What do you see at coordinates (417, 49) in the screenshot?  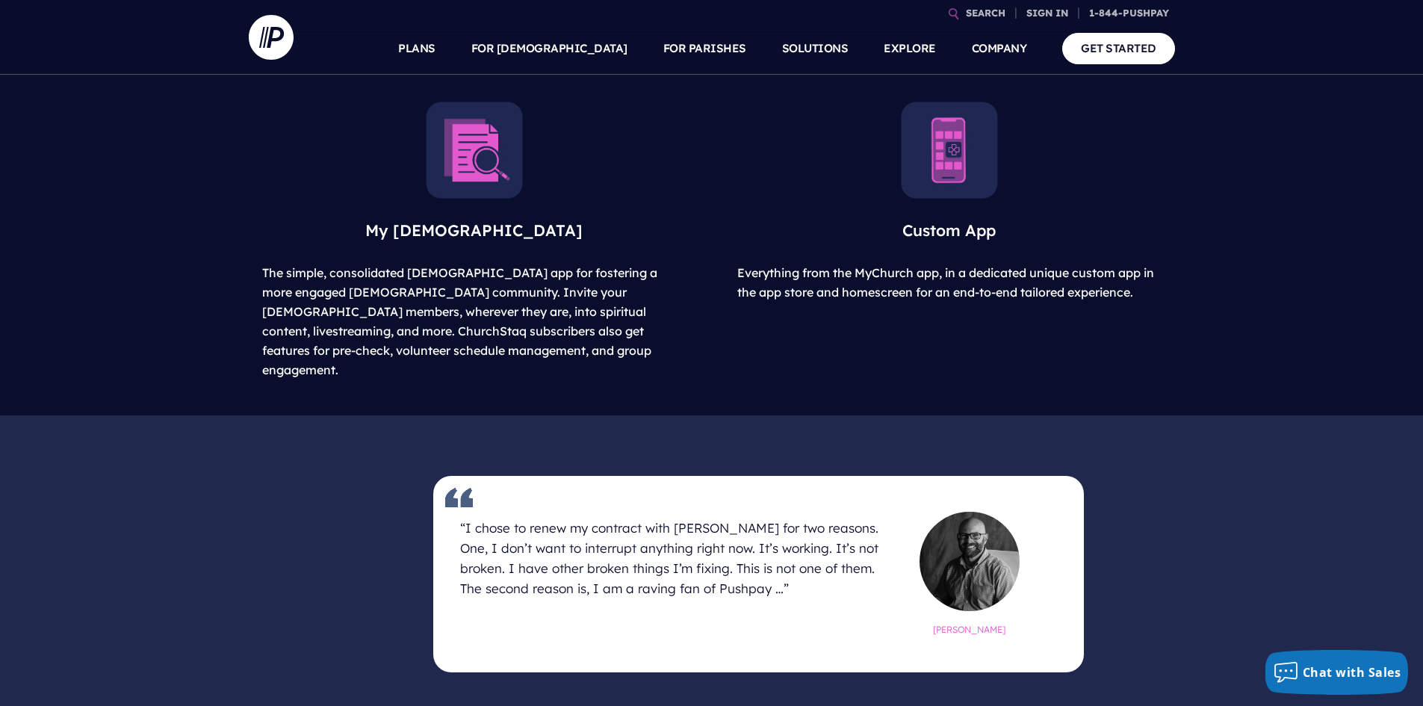 I see `a: PLANS` at bounding box center [417, 49].